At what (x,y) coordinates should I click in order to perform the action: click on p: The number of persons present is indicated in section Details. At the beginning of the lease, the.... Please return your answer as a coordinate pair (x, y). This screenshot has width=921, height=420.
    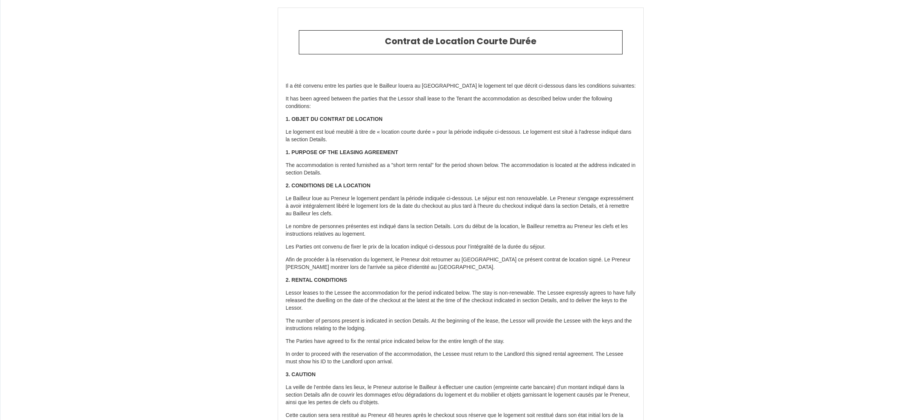
    Looking at the image, I should click on (461, 325).